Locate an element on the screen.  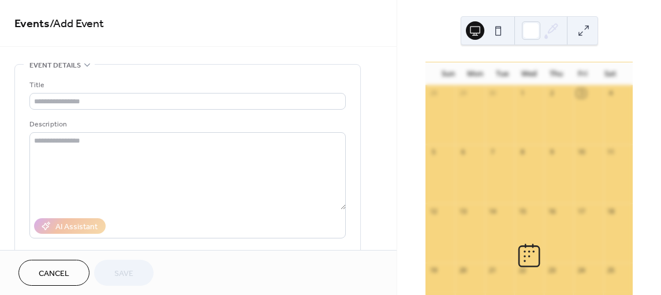
div: 18 is located at coordinates (611, 211).